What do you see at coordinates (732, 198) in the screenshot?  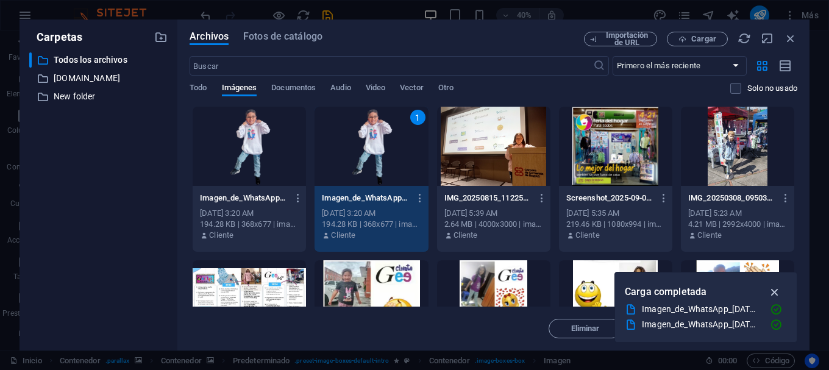 I see `p: IMG_20250308_095039-jgw6wQjPQgTYU0cJzw7hUg.jpg` at bounding box center [732, 198].